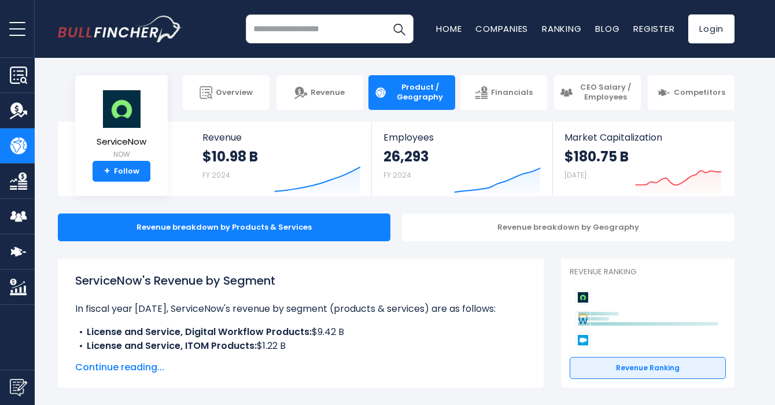 The image size is (775, 405). I want to click on span: Continue reading..., so click(301, 367).